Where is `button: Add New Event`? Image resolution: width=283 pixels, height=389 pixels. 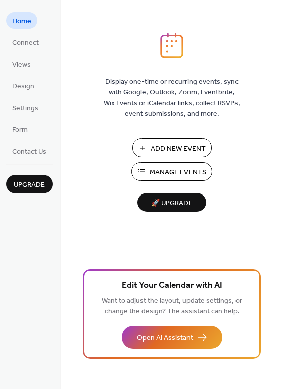
button: Add New Event is located at coordinates (172, 147).